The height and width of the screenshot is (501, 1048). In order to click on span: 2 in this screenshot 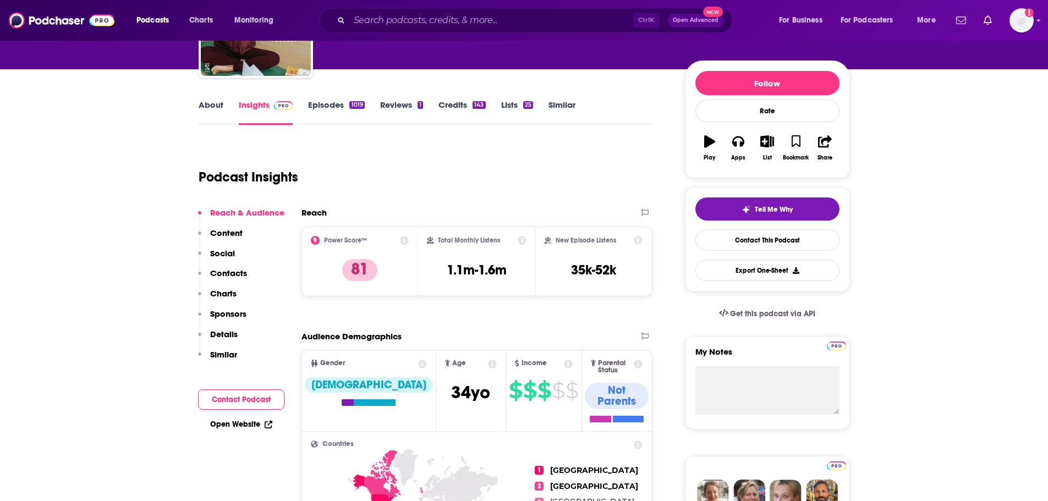, I will do `click(539, 486)`.